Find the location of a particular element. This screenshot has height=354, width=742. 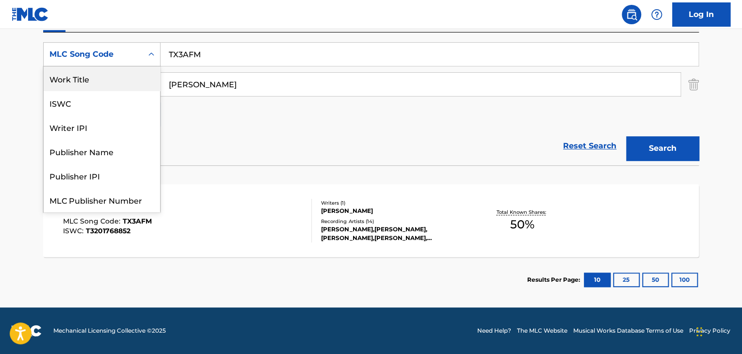

p: Results Per Page: is located at coordinates (554, 280).